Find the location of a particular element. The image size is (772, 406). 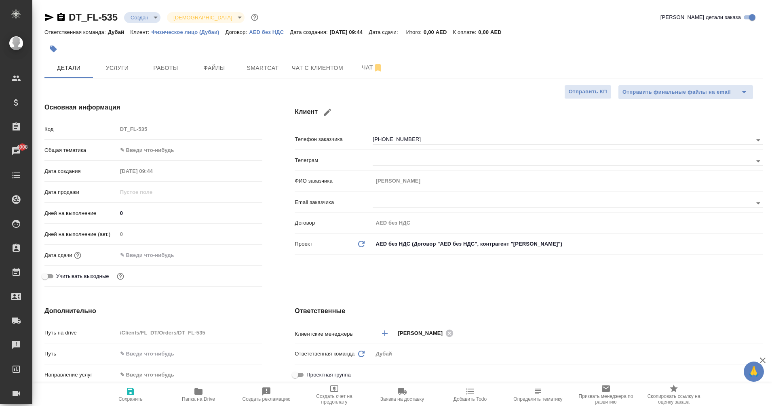

p: AED без НДС is located at coordinates (269, 32).